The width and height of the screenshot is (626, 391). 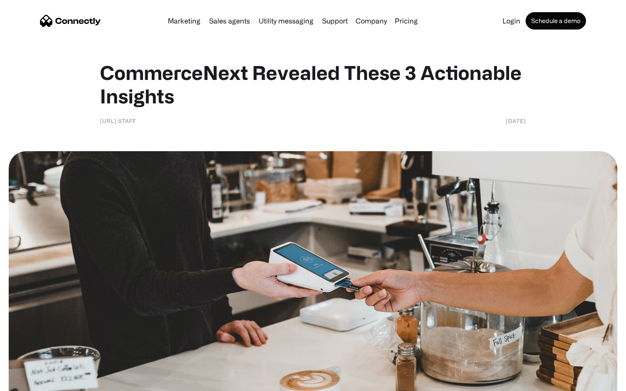 What do you see at coordinates (229, 21) in the screenshot?
I see `a: Sales agents` at bounding box center [229, 21].